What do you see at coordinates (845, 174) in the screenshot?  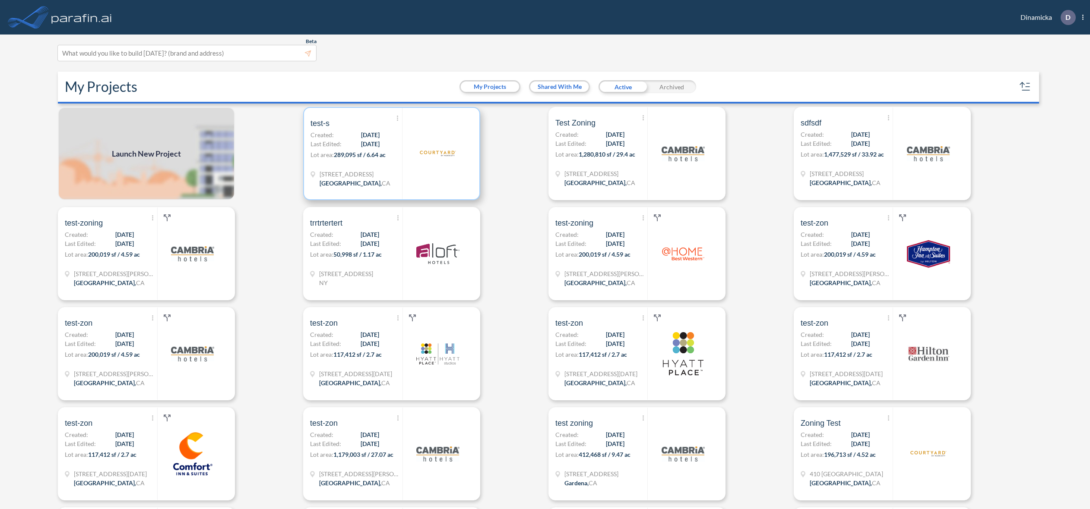 I see `span: 200 Sea Hawk Way` at bounding box center [845, 174].